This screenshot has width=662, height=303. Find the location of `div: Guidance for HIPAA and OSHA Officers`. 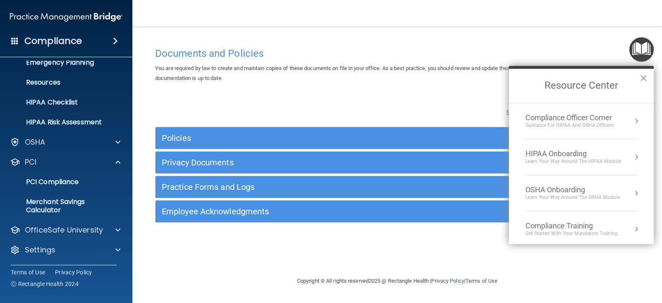

div: Guidance for HIPAA and OSHA Officers is located at coordinates (570, 125).